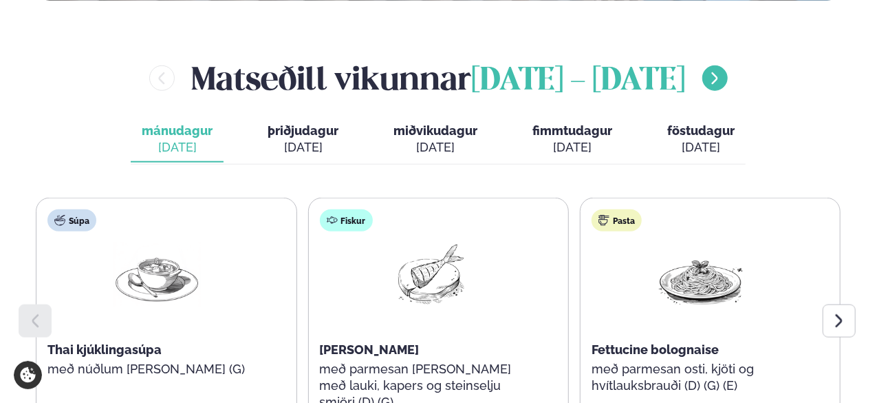 The height and width of the screenshot is (403, 877). What do you see at coordinates (701, 130) in the screenshot?
I see `span: föstudagur` at bounding box center [701, 130].